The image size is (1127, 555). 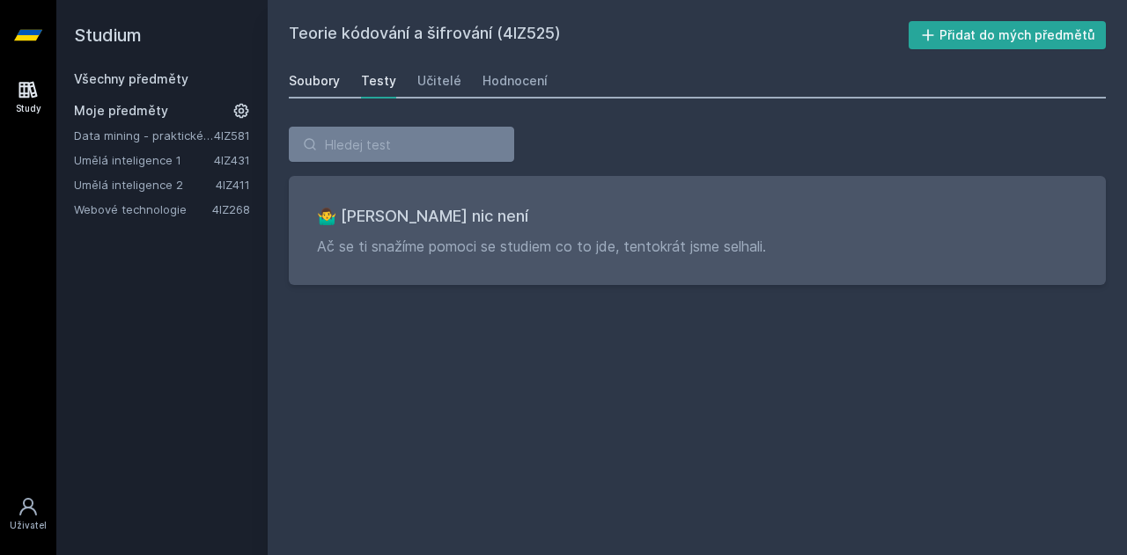 What do you see at coordinates (143, 136) in the screenshot?
I see `a: Data mining - praktické aplikace` at bounding box center [143, 136].